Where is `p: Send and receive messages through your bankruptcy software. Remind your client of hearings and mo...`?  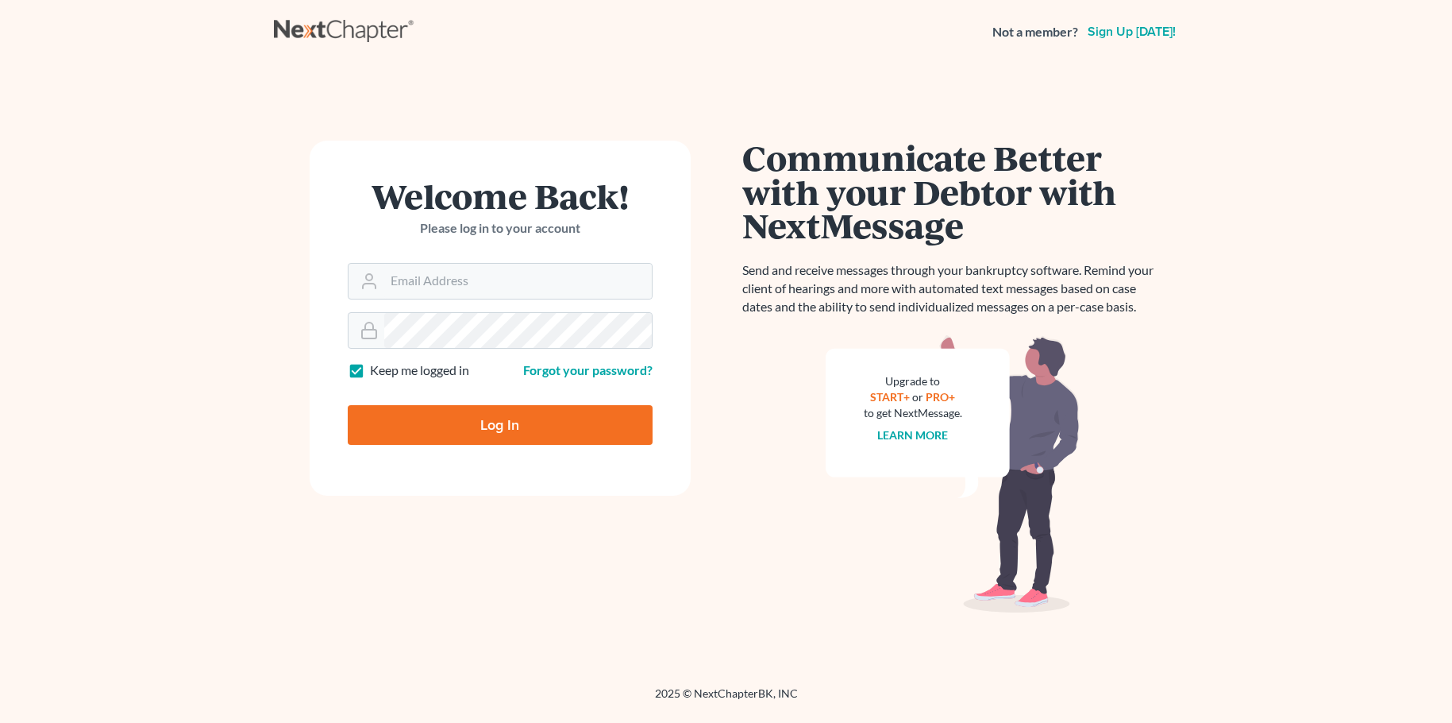 p: Send and receive messages through your bankruptcy software. Remind your client of hearings and mo... is located at coordinates (953, 288).